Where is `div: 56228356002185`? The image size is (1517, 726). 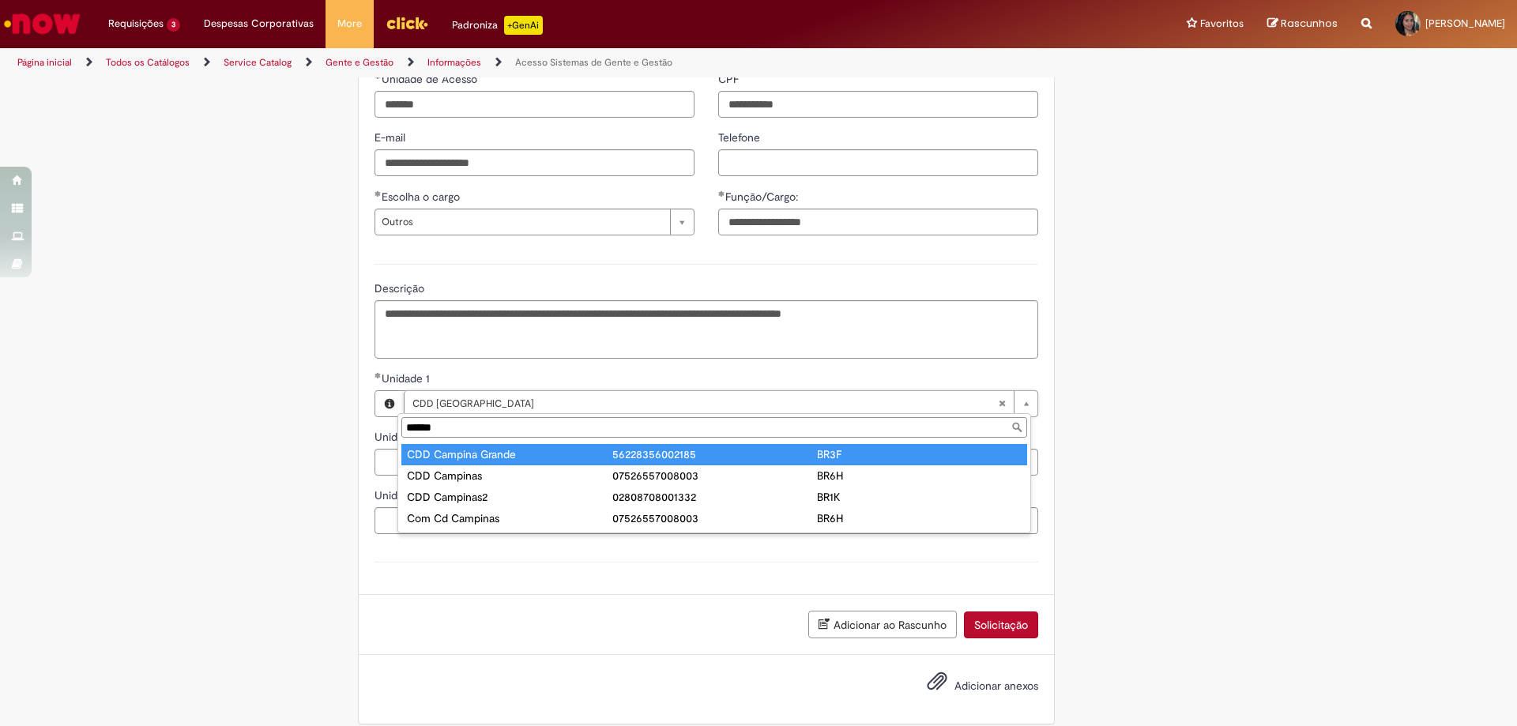
div: 56228356002185 is located at coordinates (714, 454).